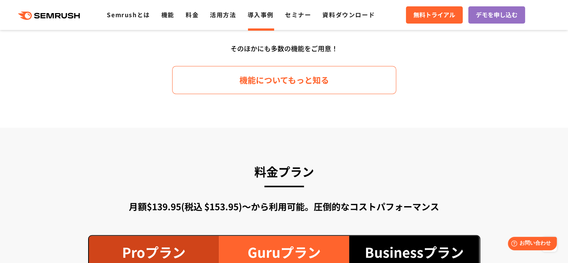  Describe the element at coordinates (168, 15) in the screenshot. I see `a: 機能` at that location.